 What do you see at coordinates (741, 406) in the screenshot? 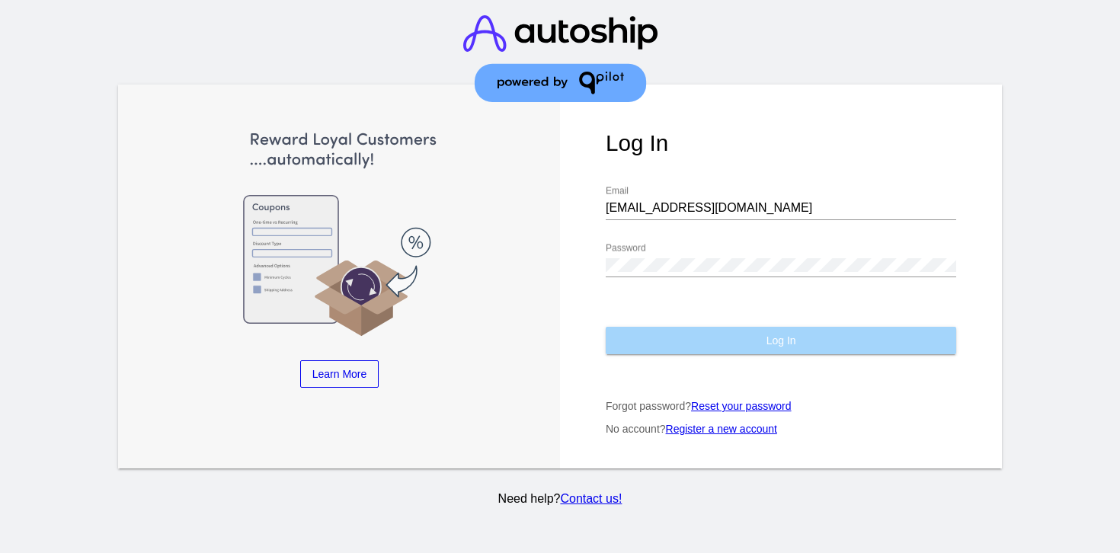
I see `a: Reset your password` at bounding box center [741, 406].